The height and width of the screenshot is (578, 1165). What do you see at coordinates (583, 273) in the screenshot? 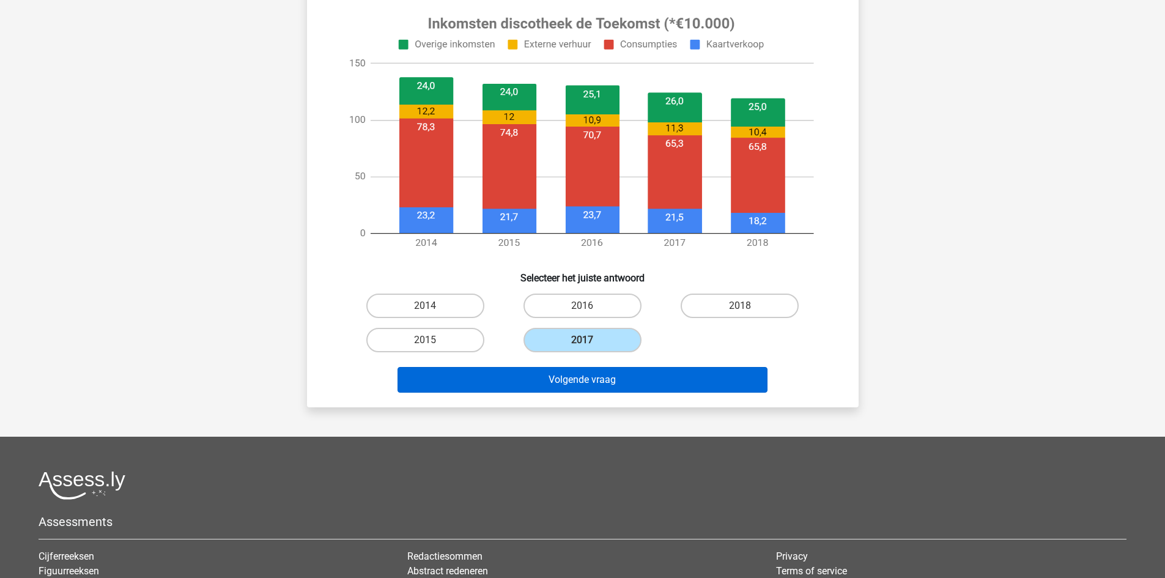
I see `h6: Selecteer het juiste antwoord` at bounding box center [583, 273].